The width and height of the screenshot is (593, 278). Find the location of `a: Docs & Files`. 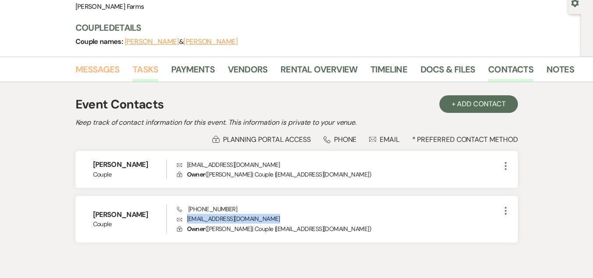

a: Docs & Files is located at coordinates (447, 72).